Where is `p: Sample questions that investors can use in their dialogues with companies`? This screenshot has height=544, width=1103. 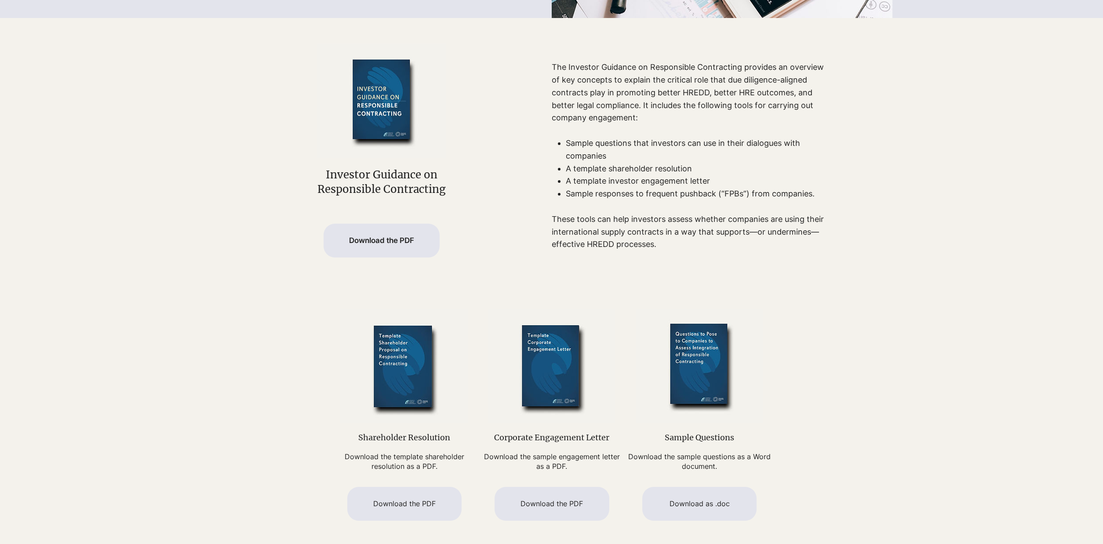
p: Sample questions that investors can use in their dialogues with companies is located at coordinates (695, 150).